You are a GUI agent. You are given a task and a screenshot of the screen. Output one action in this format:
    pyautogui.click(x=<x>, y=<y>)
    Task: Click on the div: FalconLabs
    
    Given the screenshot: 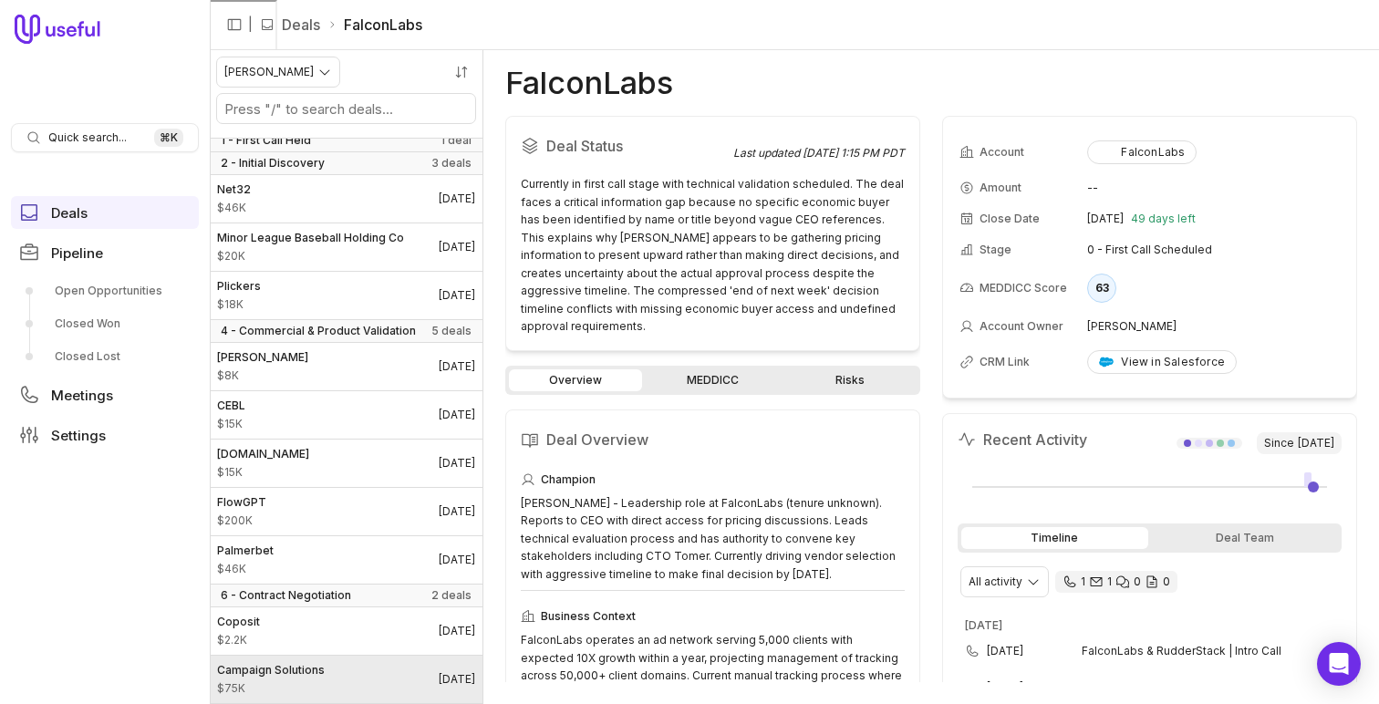 What is the action you would take?
    pyautogui.click(x=1142, y=152)
    